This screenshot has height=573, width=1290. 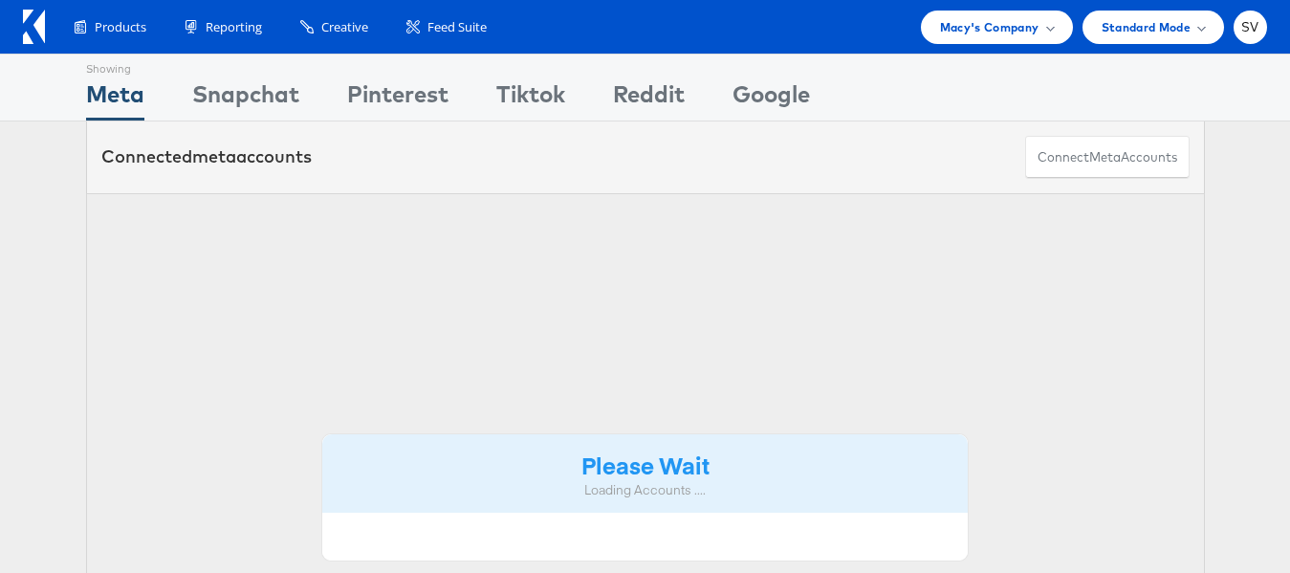 What do you see at coordinates (770, 98) in the screenshot?
I see `div: Google` at bounding box center [770, 98].